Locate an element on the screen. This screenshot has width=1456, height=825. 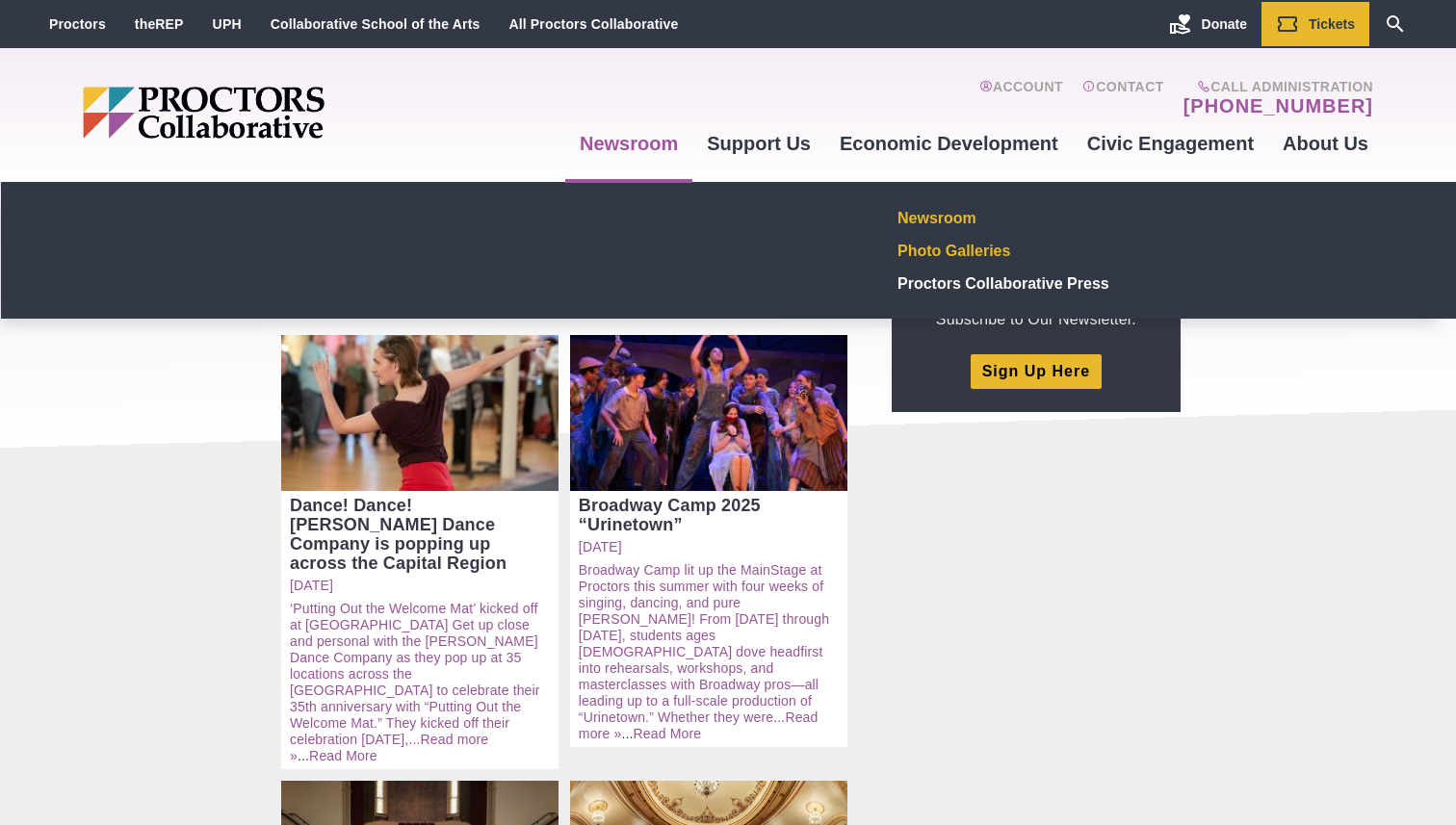
a: theREP is located at coordinates (159, 24).